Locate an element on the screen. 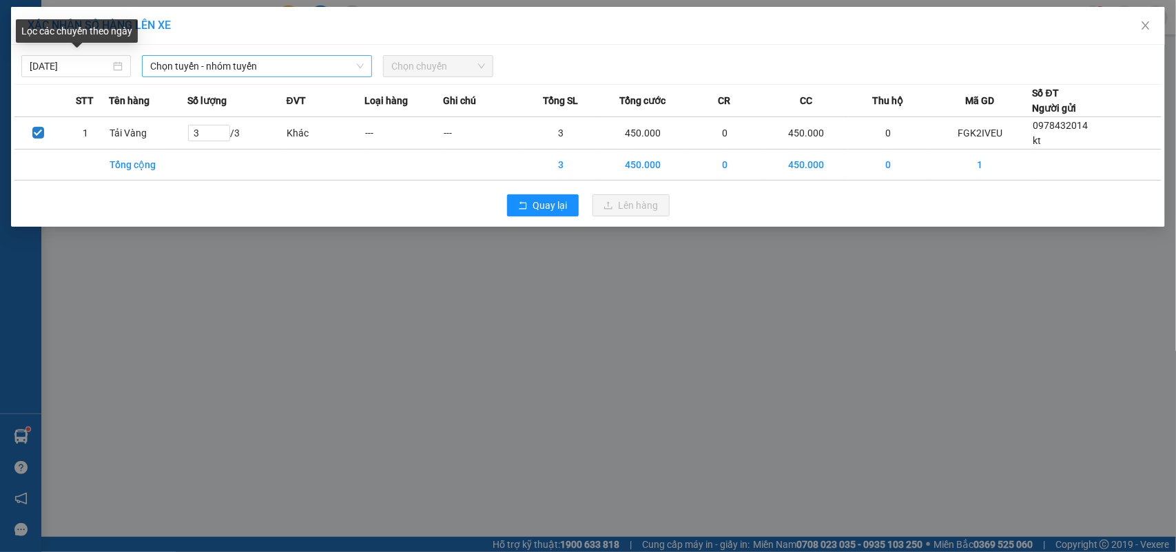 The width and height of the screenshot is (1176, 552). td: Khác is located at coordinates (326, 133).